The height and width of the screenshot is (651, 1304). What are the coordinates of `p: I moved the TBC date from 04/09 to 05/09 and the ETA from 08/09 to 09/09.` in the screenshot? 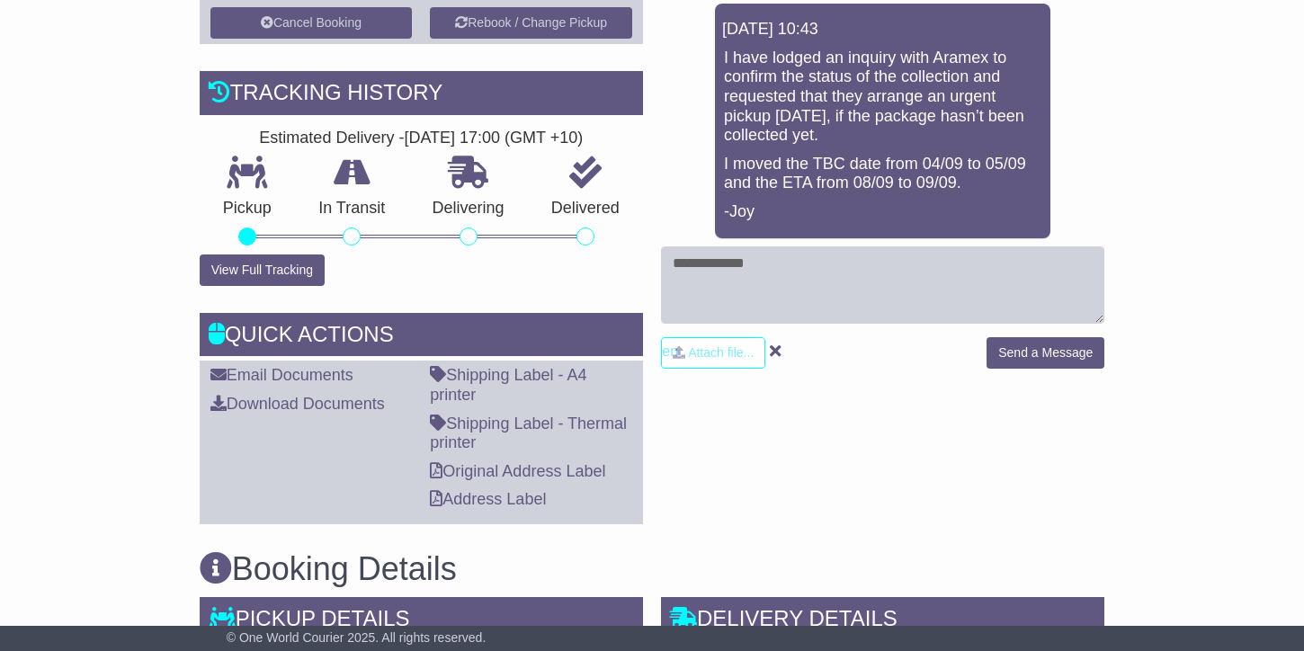 It's located at (882, 174).